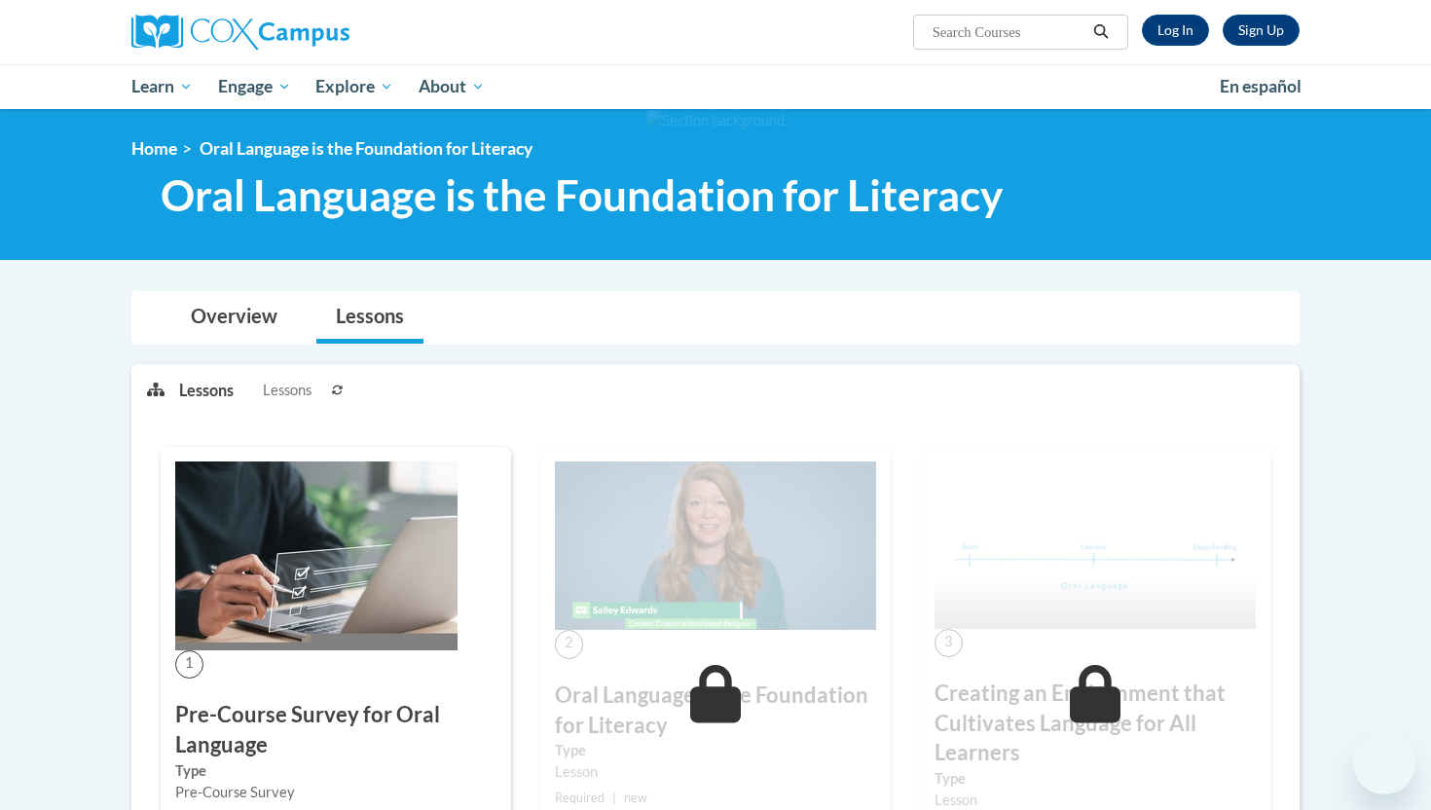 The width and height of the screenshot is (1431, 810). I want to click on a: Lessons, so click(370, 317).